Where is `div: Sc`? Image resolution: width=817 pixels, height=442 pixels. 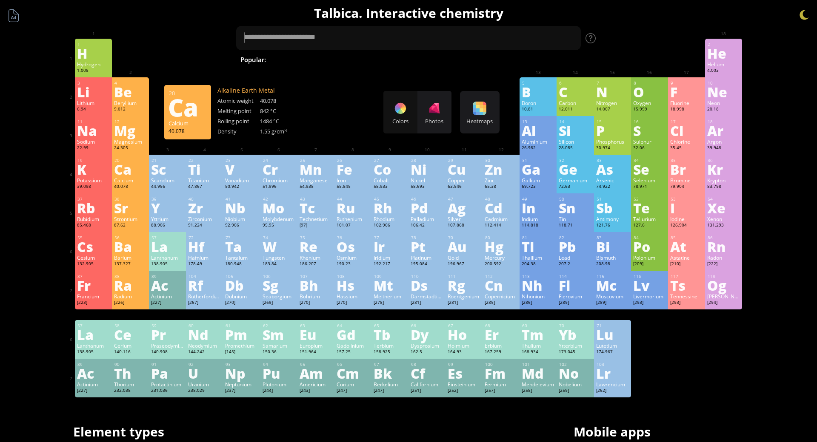 div: Sc is located at coordinates (167, 169).